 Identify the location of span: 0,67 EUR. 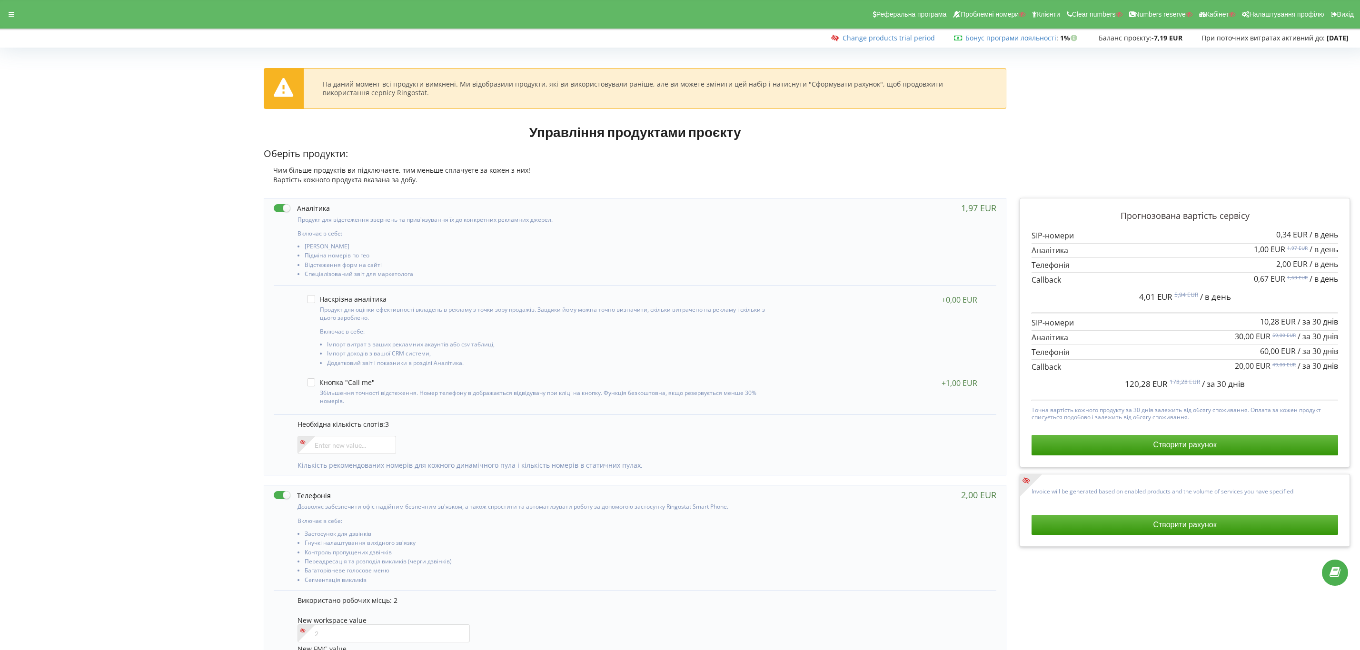
(1270, 279).